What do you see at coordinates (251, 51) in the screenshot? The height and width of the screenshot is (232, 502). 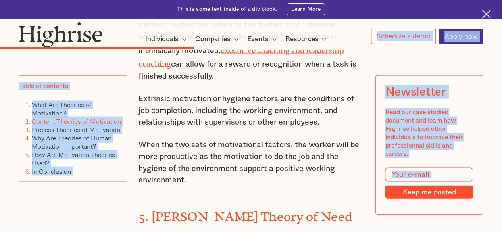 I see `p: Intrinsic motivation refers to the factors that influence someone while doing a job. As a means t...` at bounding box center [251, 51].